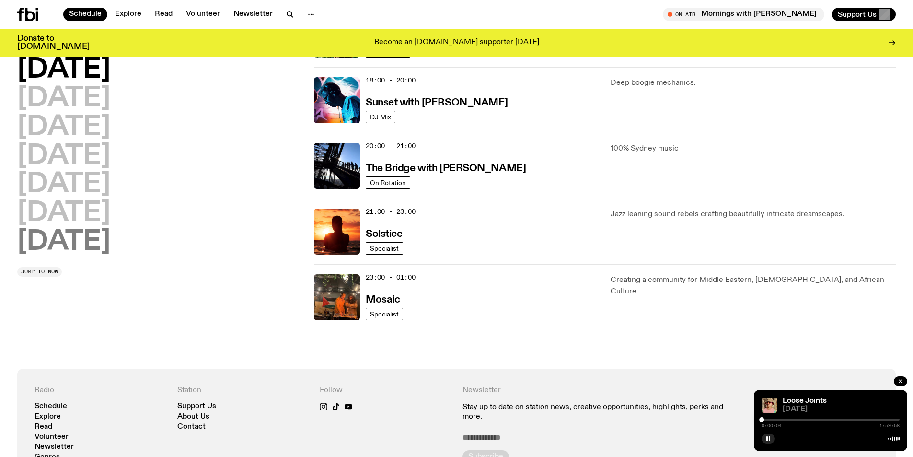  What do you see at coordinates (384, 234) in the screenshot?
I see `h3: Solstice` at bounding box center [384, 234].